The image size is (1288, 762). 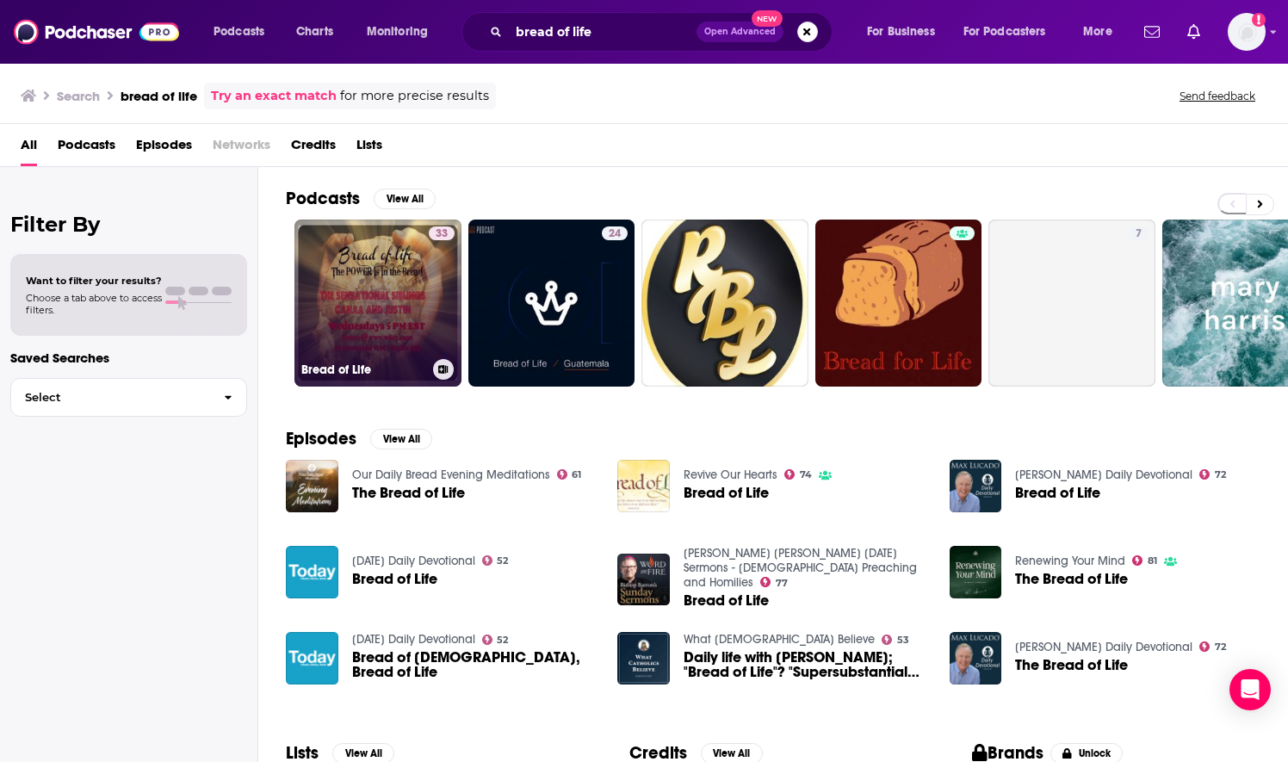 I want to click on span: for more precise results, so click(x=414, y=96).